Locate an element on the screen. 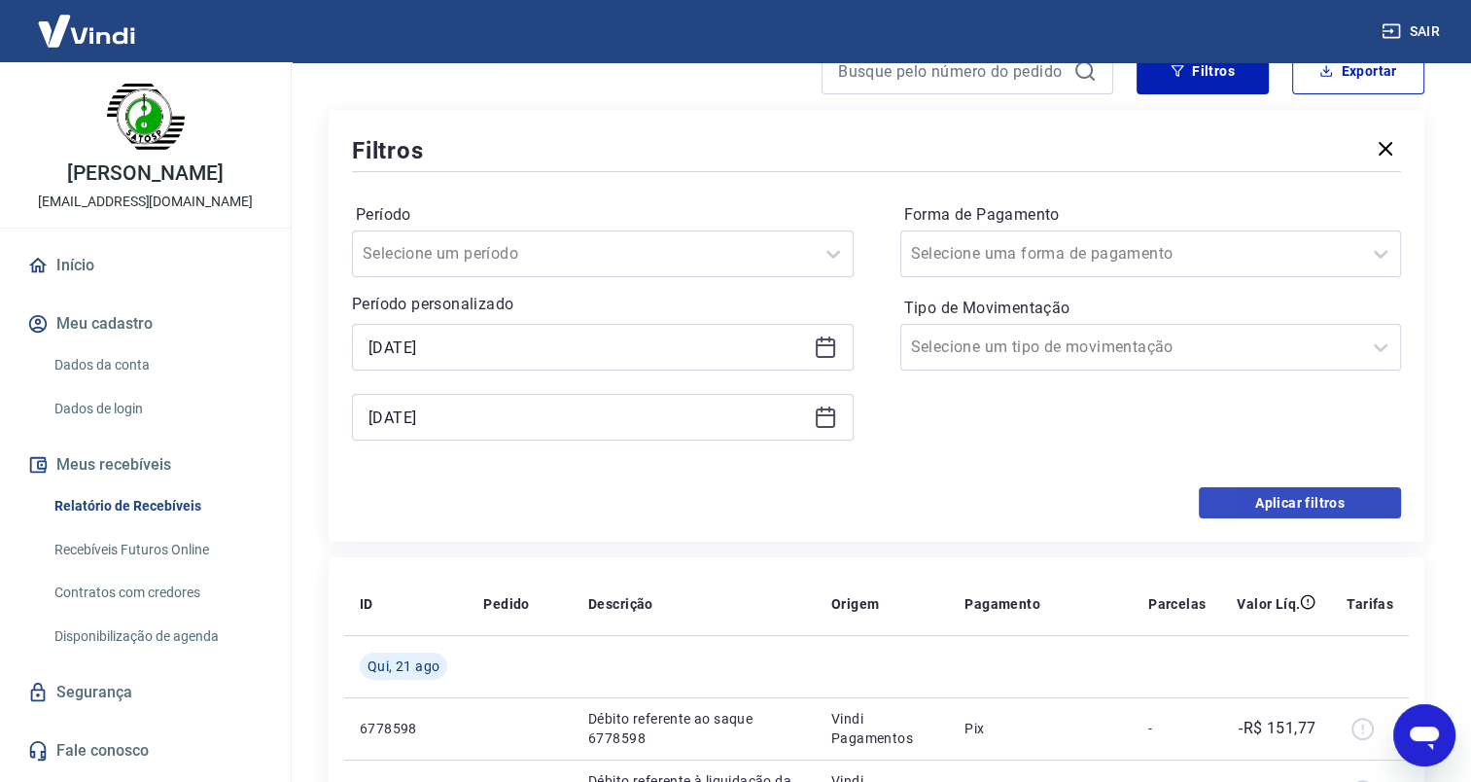 This screenshot has width=1471, height=782. button: Aplicar filtros is located at coordinates (1300, 503).